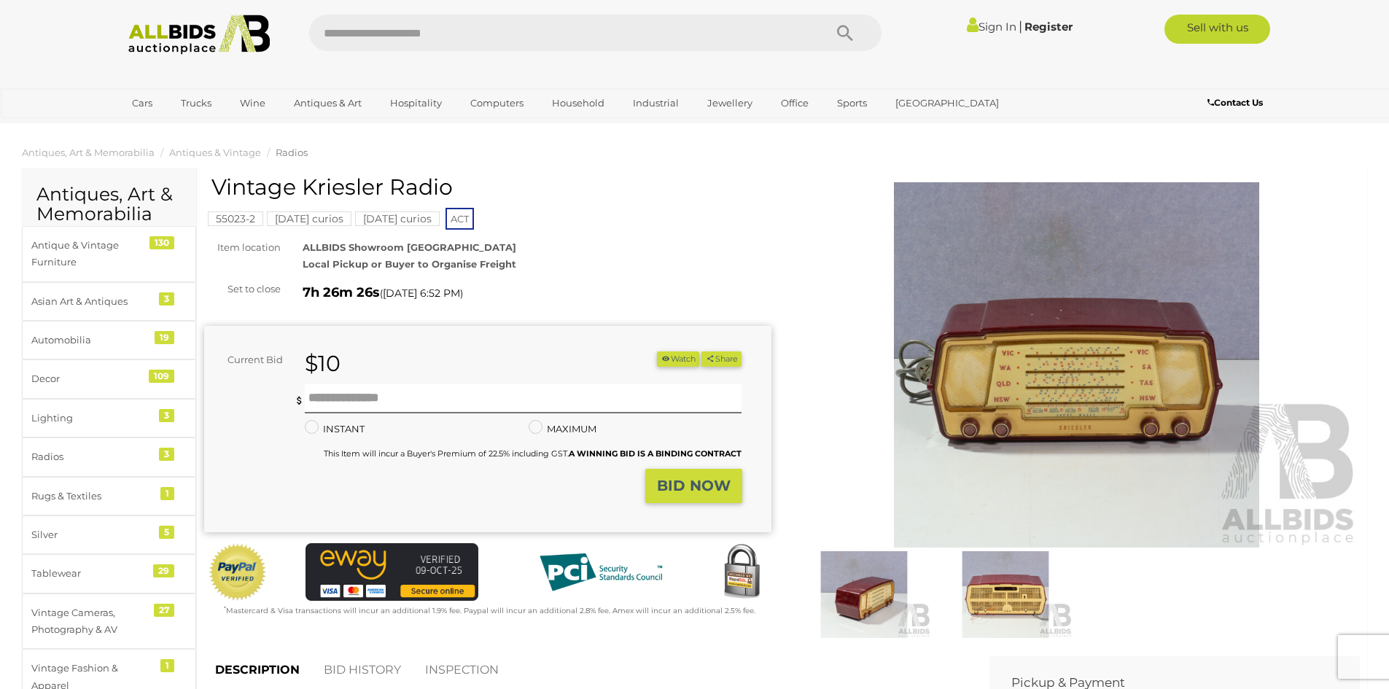  Describe the element at coordinates (292, 152) in the screenshot. I see `a: Radios` at that location.